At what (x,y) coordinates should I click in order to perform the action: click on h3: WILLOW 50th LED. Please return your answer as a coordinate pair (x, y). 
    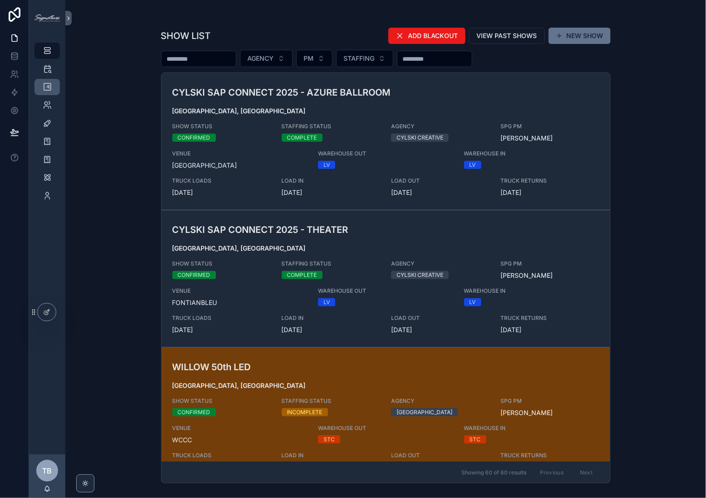
    Looking at the image, I should click on (312, 367).